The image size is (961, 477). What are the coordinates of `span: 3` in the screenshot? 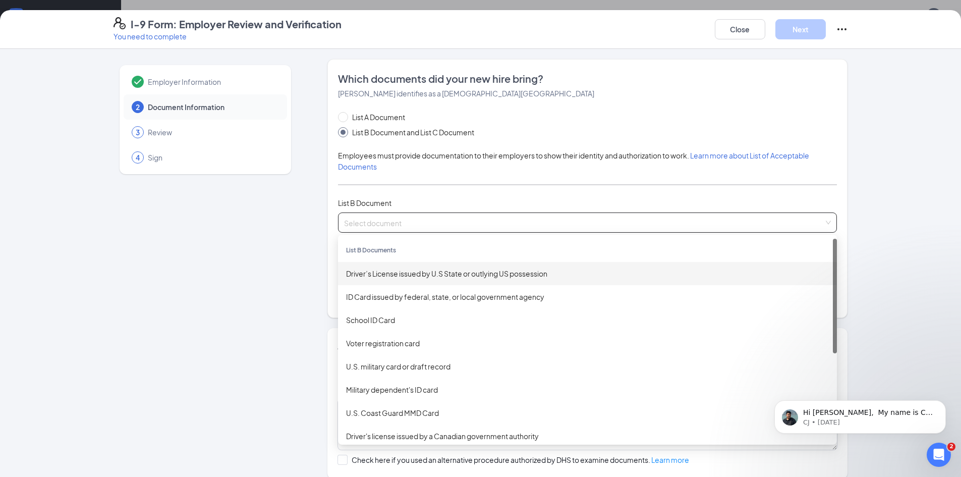 It's located at (138, 132).